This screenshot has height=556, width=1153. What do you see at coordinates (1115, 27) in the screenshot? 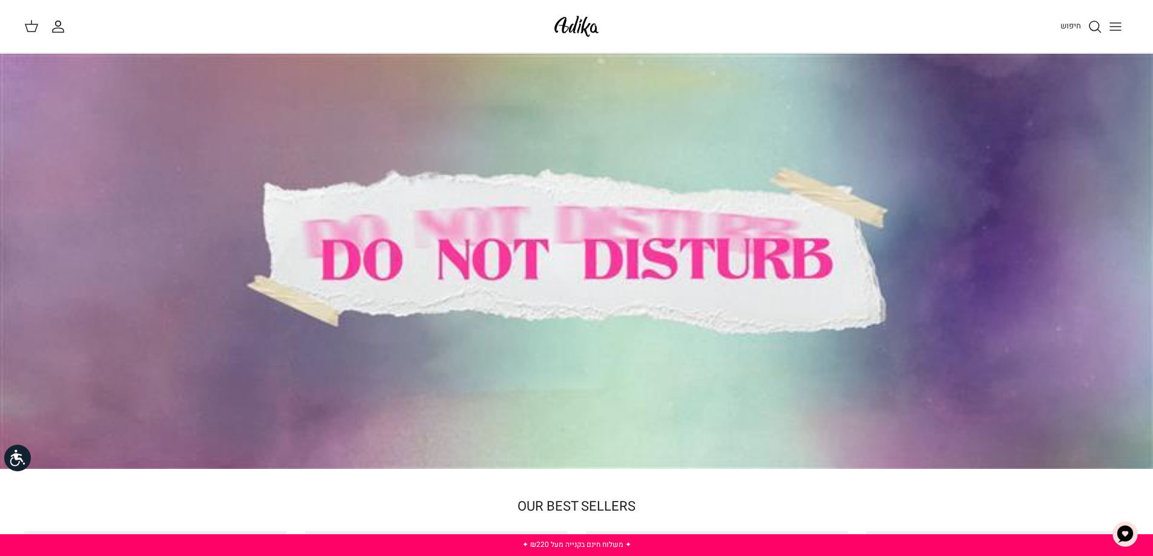
I see `button: Toggle menu` at bounding box center [1115, 27].